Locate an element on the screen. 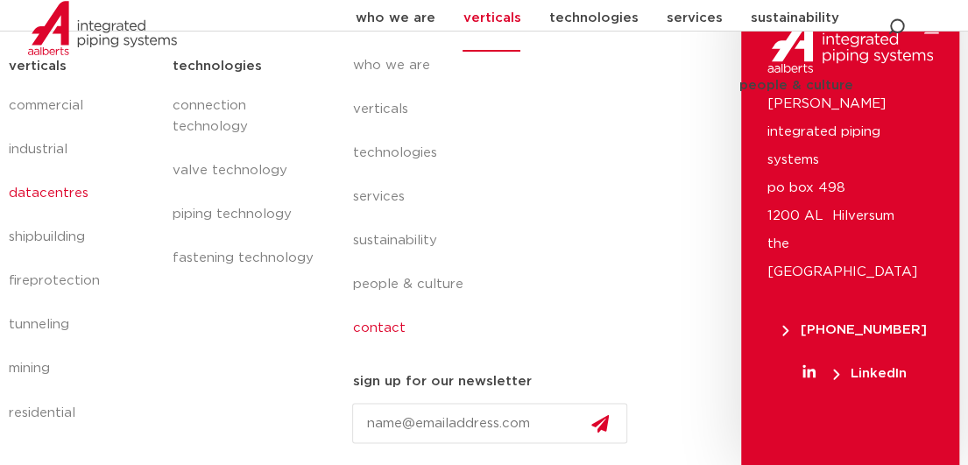 This screenshot has width=968, height=465. a: shipbuilding is located at coordinates (82, 238).